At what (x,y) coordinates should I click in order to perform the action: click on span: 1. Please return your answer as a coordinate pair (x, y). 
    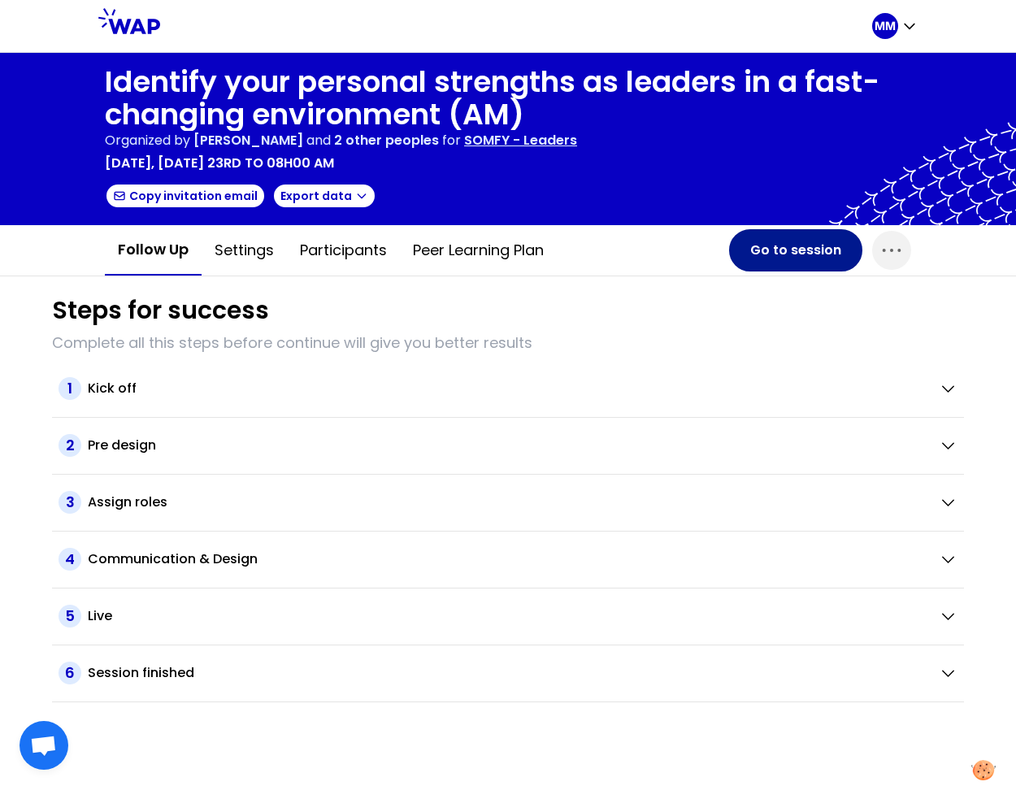
    Looking at the image, I should click on (70, 388).